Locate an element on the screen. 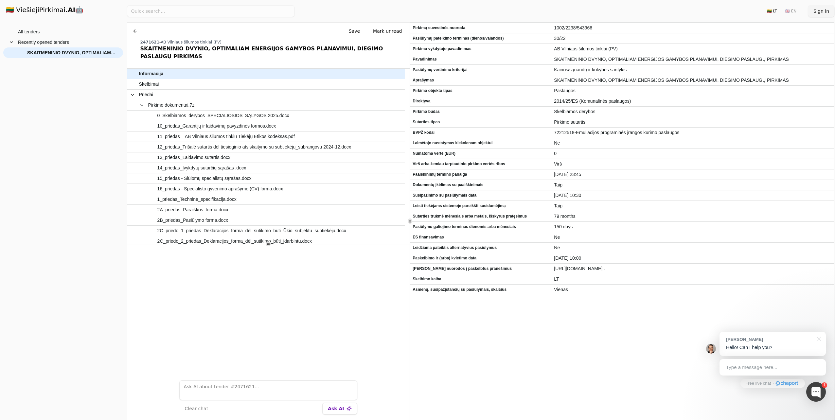 This screenshot has height=420, width=835. strong: .AI is located at coordinates (70, 10).